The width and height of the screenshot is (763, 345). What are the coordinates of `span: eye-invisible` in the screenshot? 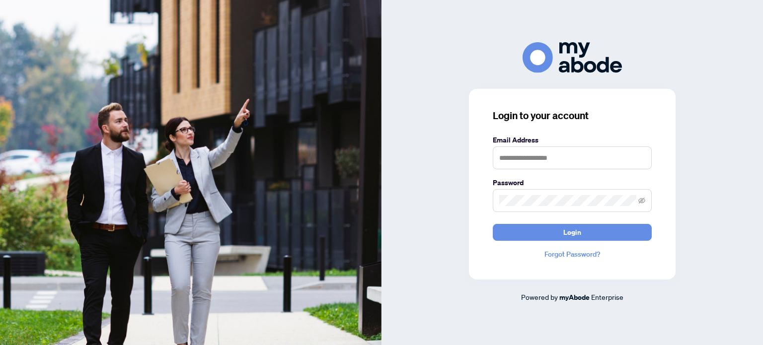 It's located at (642, 201).